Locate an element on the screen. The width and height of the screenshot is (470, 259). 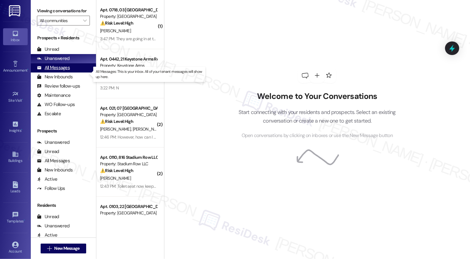
p: All Messages: This is your inbox. All of your tenant messages will show up here. is located at coordinates (149, 74).